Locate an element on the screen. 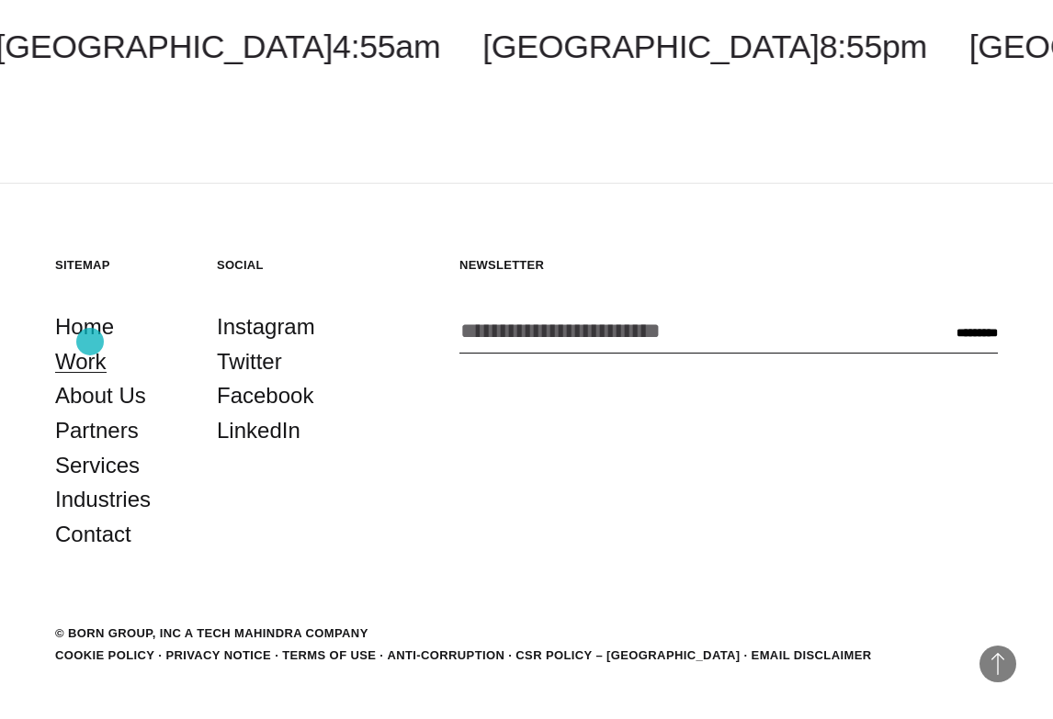 This screenshot has width=1053, height=719. a: Terms of Use is located at coordinates (329, 655).